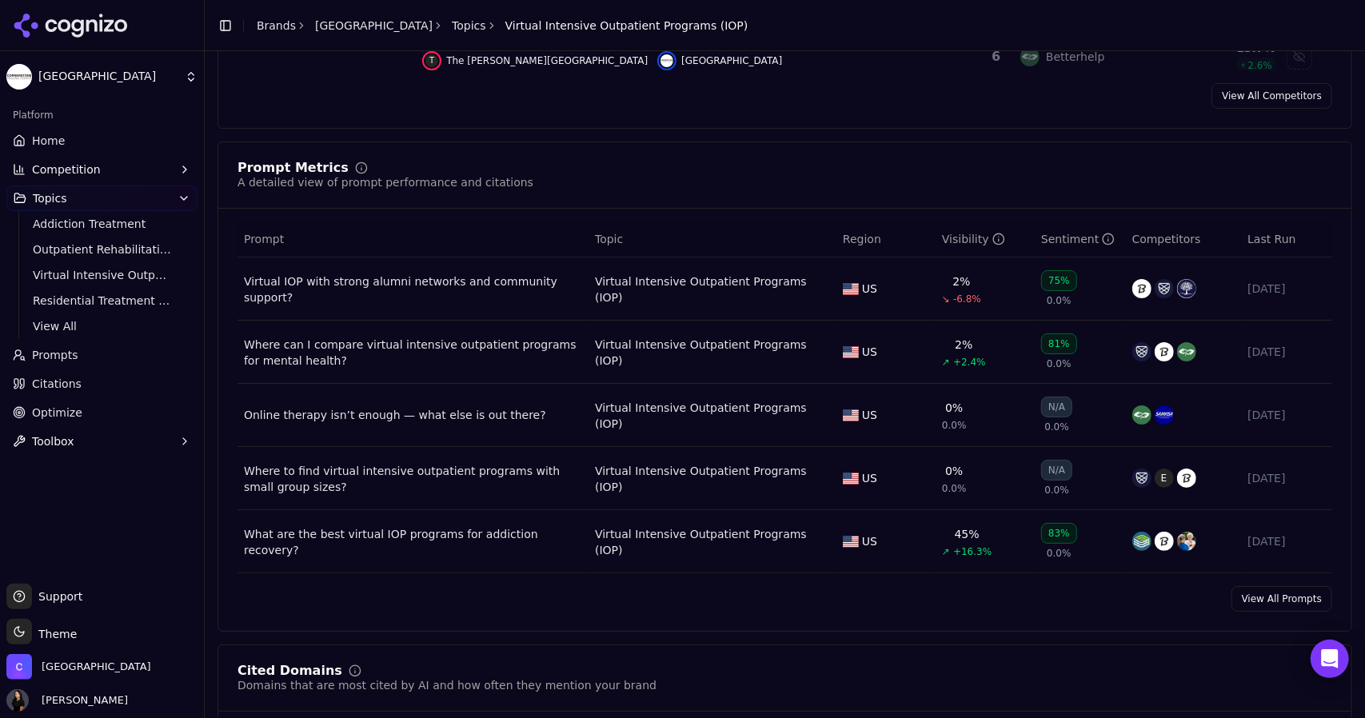  Describe the element at coordinates (413, 415) in the screenshot. I see `div: Online therapy isn’t enough — what else is out there?` at that location.